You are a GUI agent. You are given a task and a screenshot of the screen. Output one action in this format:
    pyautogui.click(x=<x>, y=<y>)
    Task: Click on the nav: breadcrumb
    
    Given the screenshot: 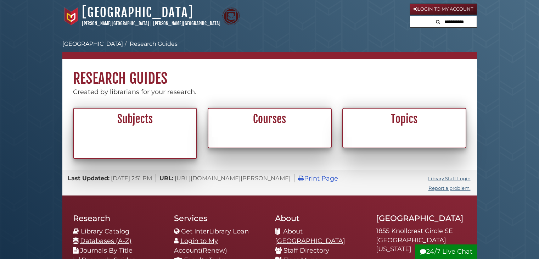 What is the action you would take?
    pyautogui.click(x=270, y=49)
    